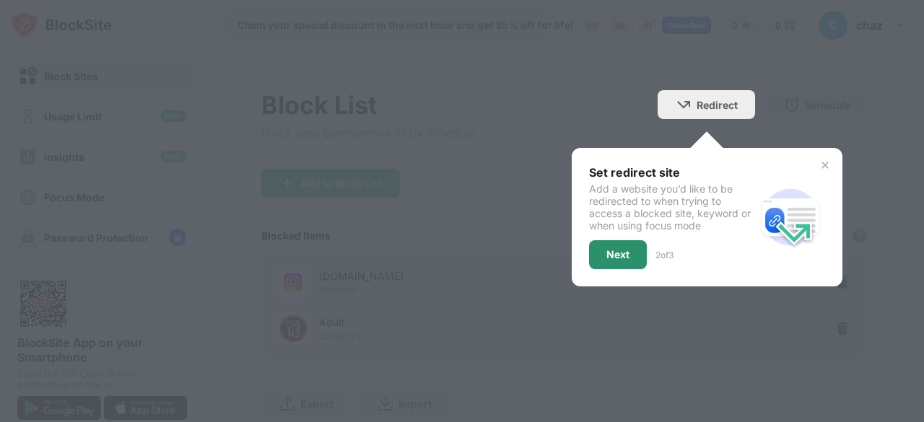 This screenshot has width=924, height=422. Describe the element at coordinates (717, 105) in the screenshot. I see `div: Redirect` at that location.